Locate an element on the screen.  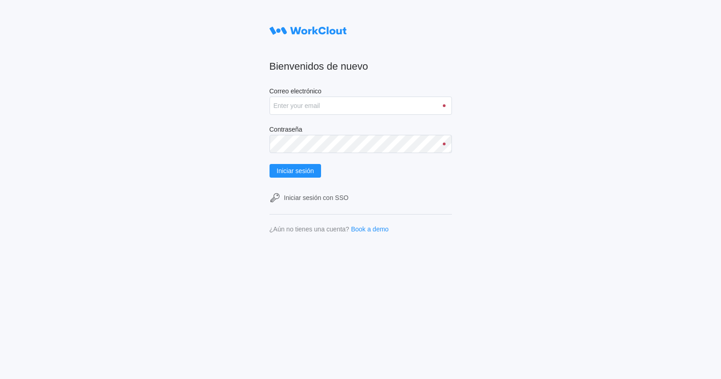
div: Iniciar sesión con SSO is located at coordinates (316, 198).